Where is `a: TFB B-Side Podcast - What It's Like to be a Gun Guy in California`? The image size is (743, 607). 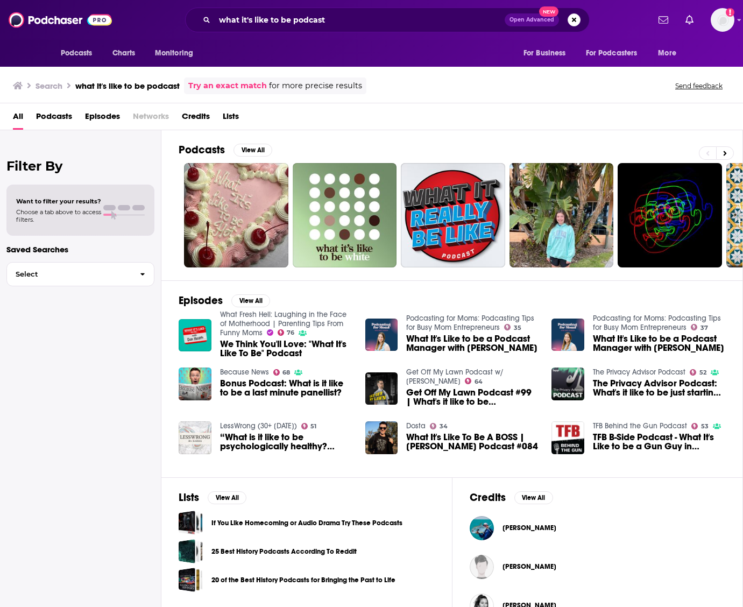
a: TFB B-Side Podcast - What It's Like to be a Gun Guy in California is located at coordinates (659, 441).